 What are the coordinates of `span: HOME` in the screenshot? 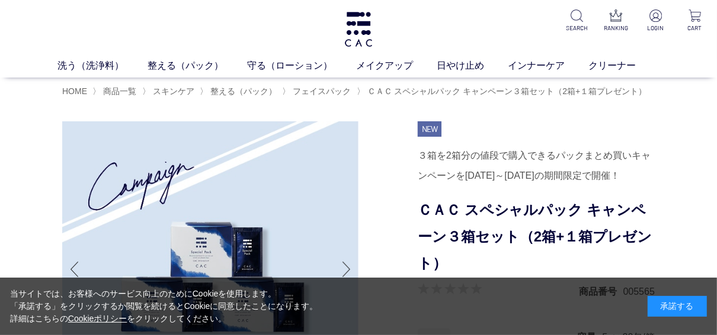 It's located at (75, 91).